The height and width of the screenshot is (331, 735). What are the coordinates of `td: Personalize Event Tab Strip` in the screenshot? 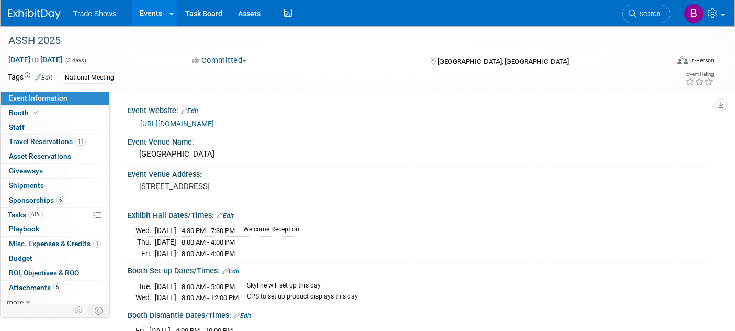 It's located at (79, 310).